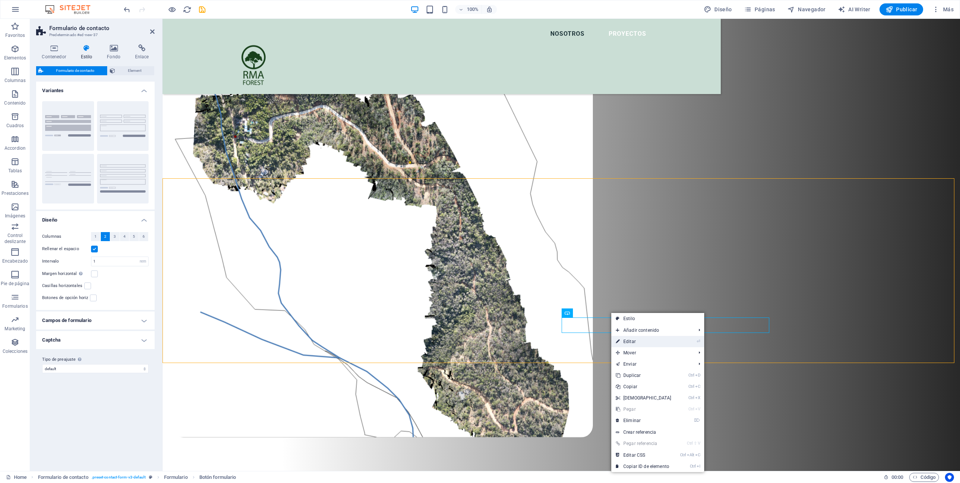 The height and width of the screenshot is (483, 960). I want to click on span: . preset-contact-form-v3-default, so click(118, 477).